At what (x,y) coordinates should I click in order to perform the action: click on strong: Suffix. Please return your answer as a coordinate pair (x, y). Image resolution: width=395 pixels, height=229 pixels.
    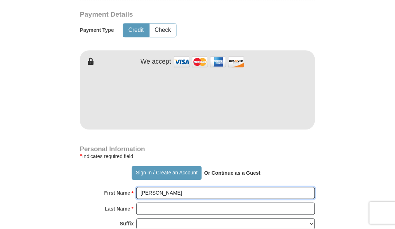
    Looking at the image, I should click on (126, 223).